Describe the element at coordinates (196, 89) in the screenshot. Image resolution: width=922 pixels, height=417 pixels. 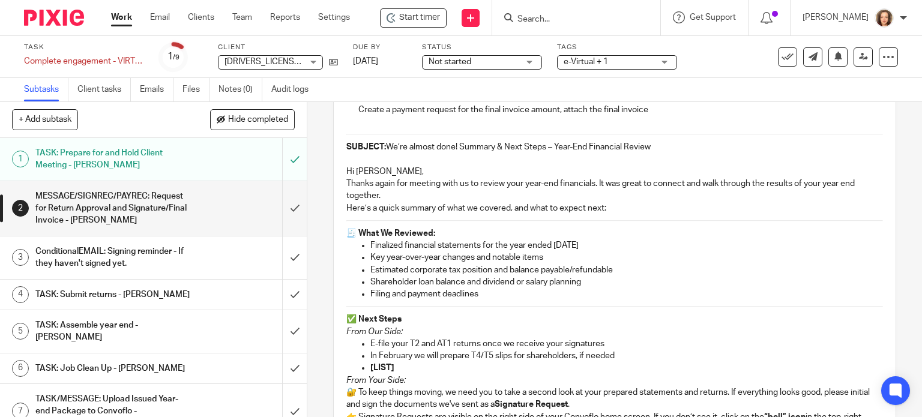
I see `a: Files` at that location.